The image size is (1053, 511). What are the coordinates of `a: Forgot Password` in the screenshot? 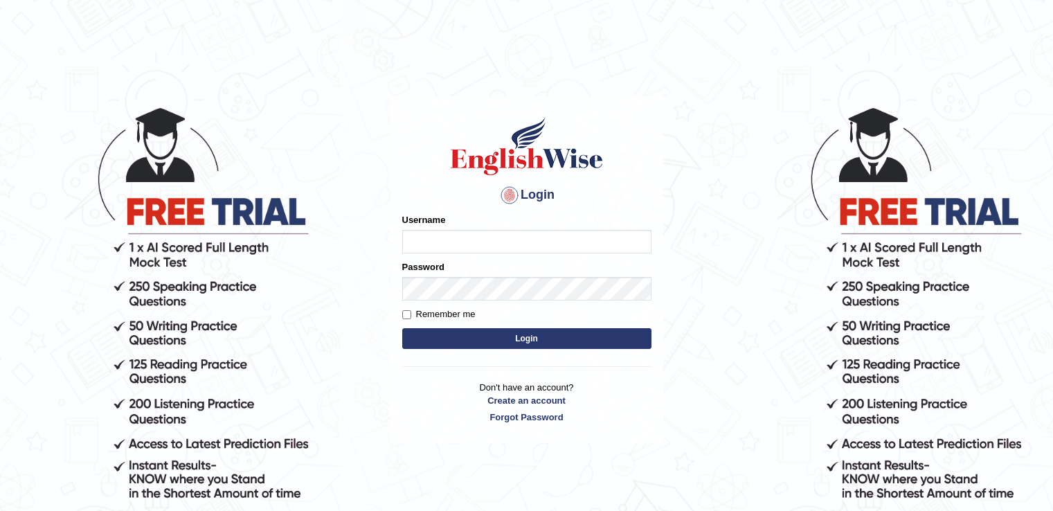 It's located at (527, 417).